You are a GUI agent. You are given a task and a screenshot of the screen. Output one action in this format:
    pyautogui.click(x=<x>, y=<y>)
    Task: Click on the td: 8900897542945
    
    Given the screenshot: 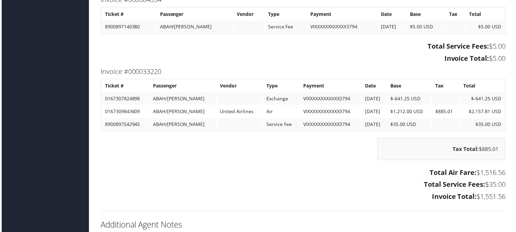 What is the action you would take?
    pyautogui.click(x=124, y=125)
    